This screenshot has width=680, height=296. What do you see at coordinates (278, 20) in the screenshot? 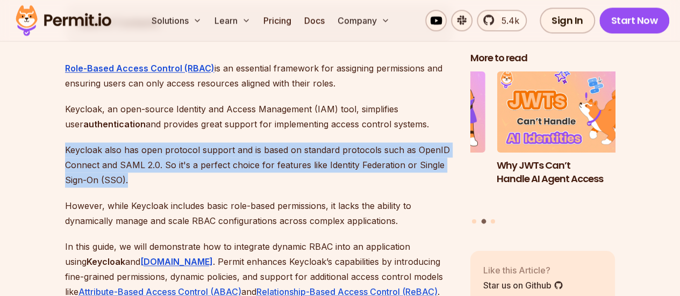
I see `a: Pricing` at bounding box center [278, 20].